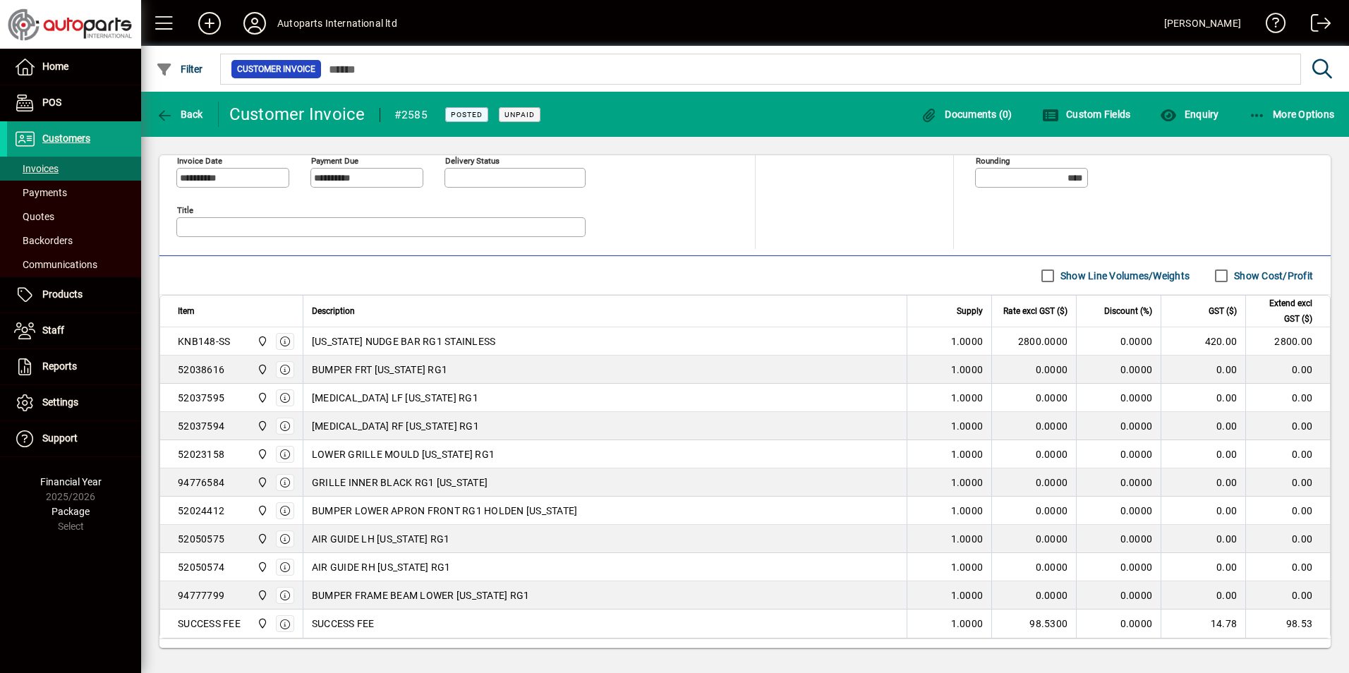 This screenshot has width=1349, height=673. What do you see at coordinates (43, 241) in the screenshot?
I see `span: Backorders` at bounding box center [43, 241].